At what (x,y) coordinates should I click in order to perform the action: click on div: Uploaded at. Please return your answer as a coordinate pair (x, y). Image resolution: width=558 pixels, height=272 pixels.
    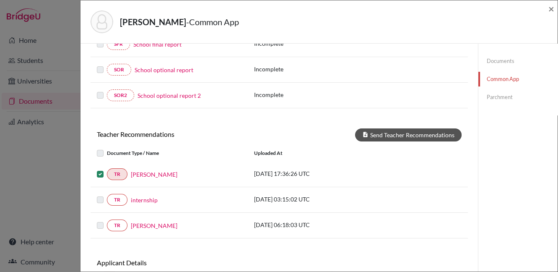
    Looking at the image, I should click on (311, 153).